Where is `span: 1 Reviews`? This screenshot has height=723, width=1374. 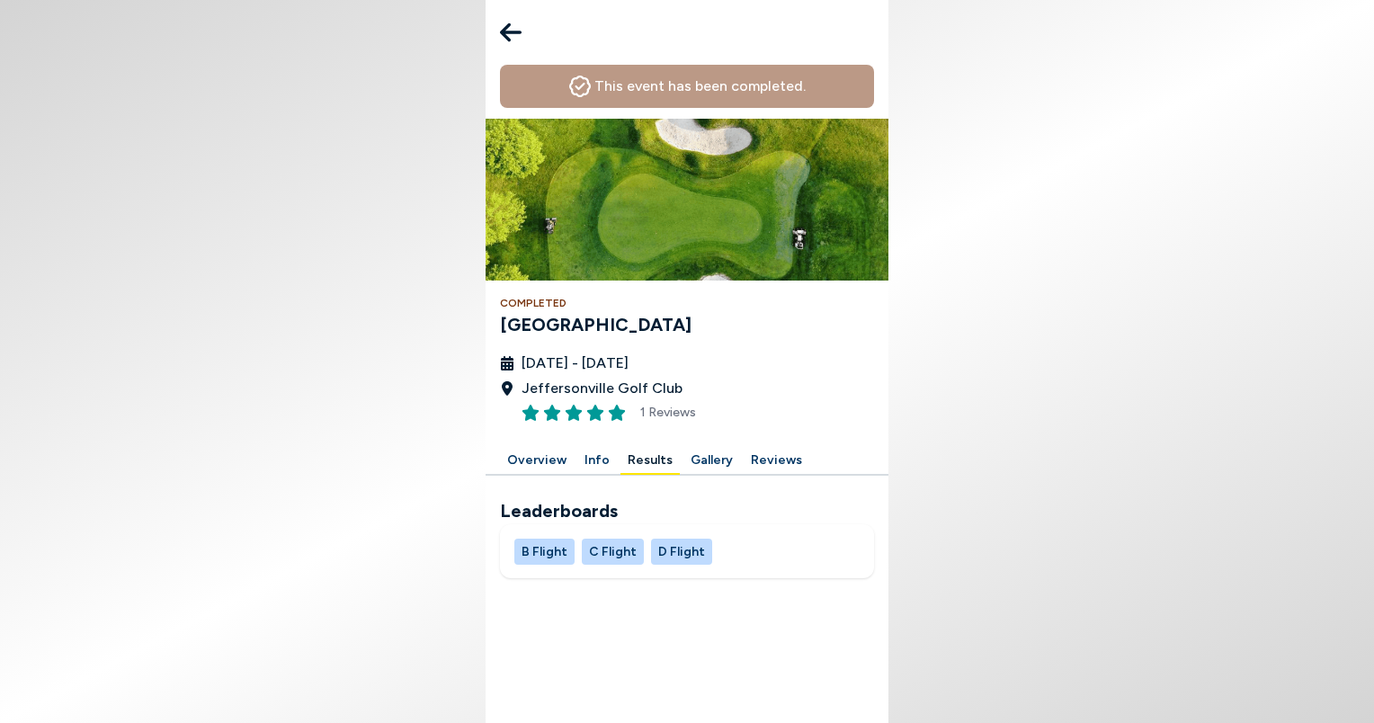
span: 1 Reviews is located at coordinates (668, 412).